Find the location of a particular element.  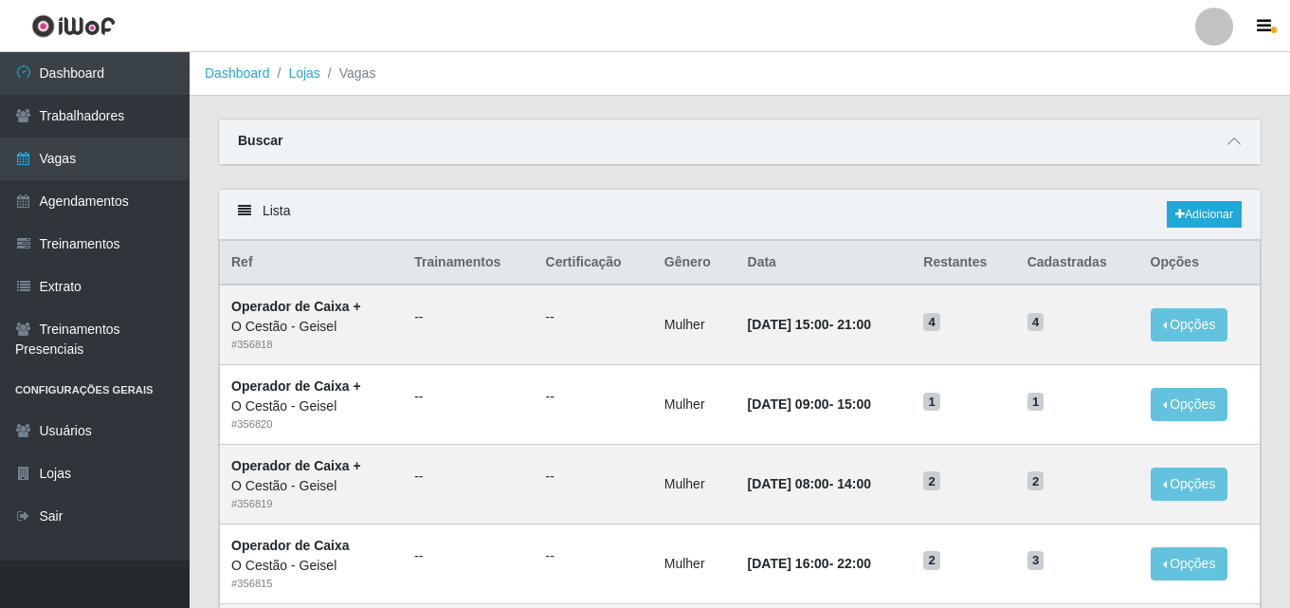

th: Cadastradas is located at coordinates (1078, 263).